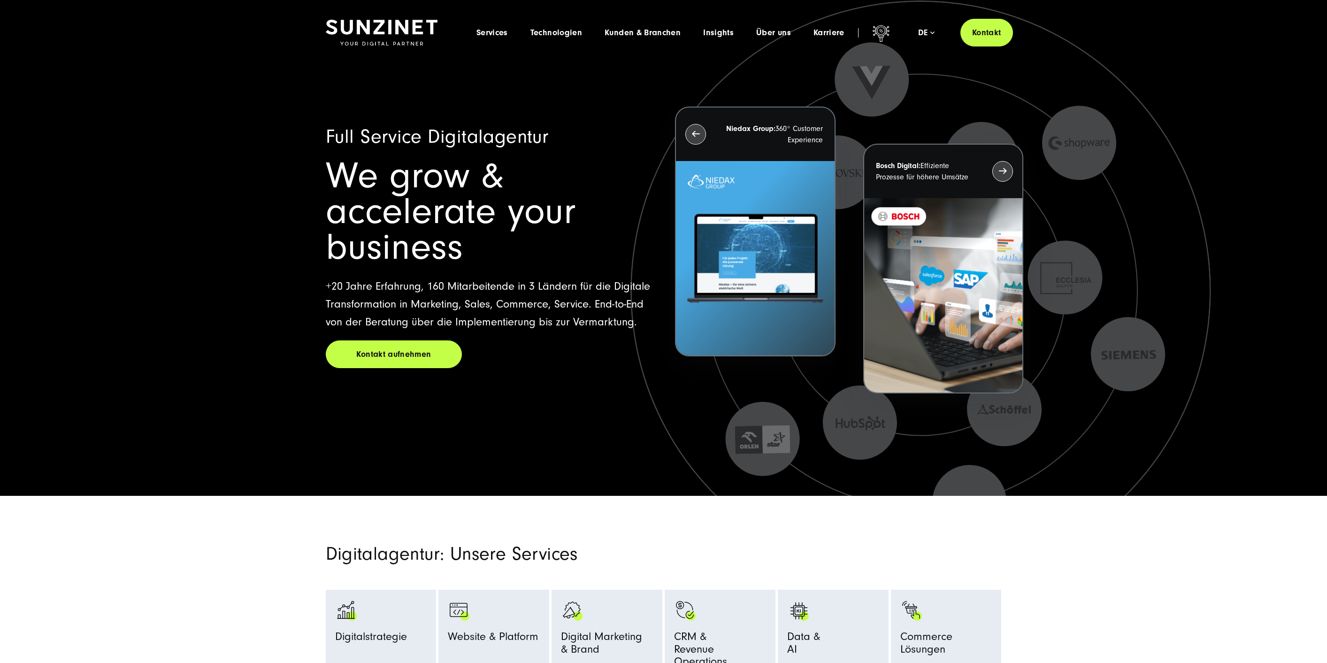 The height and width of the screenshot is (663, 1327). Describe the element at coordinates (750, 129) in the screenshot. I see `strong: Niedax Group:` at that location.